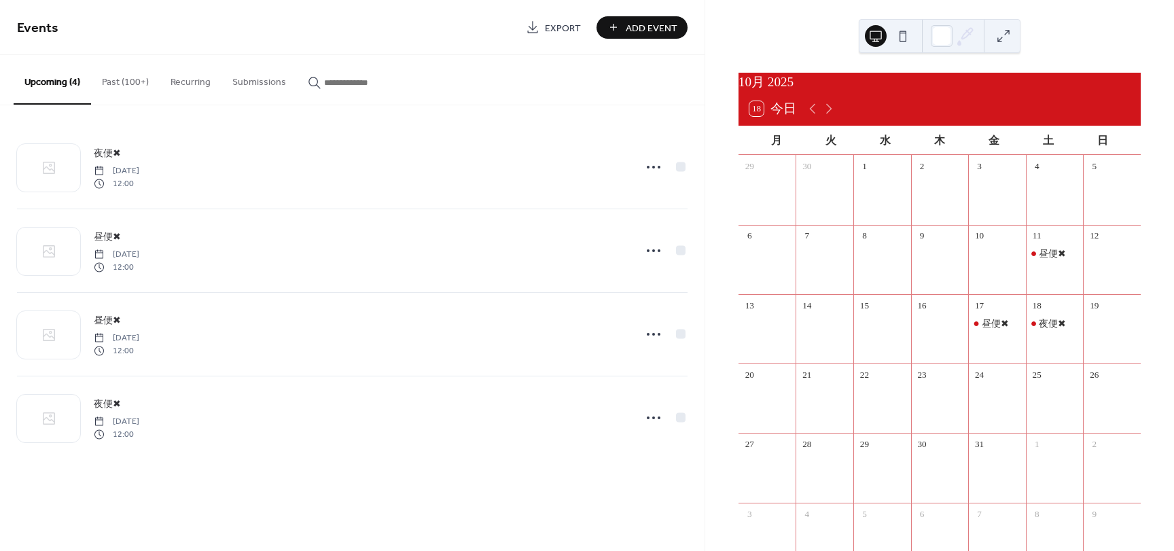 This screenshot has width=1174, height=551. What do you see at coordinates (994, 140) in the screenshot?
I see `div: 金` at bounding box center [994, 140].